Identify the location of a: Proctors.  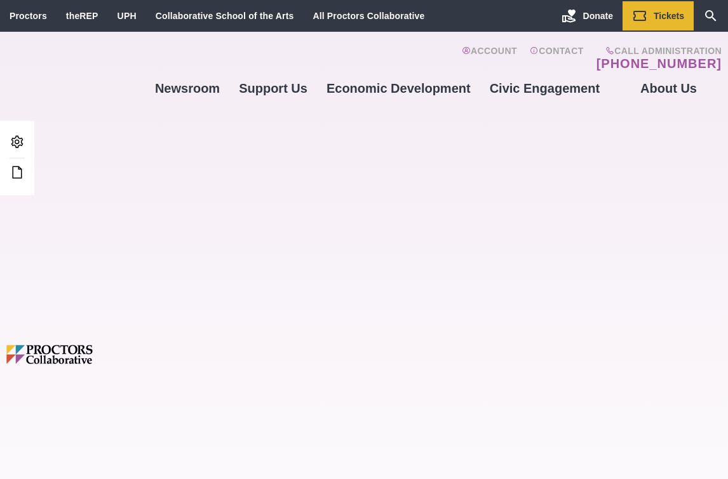
(28, 16).